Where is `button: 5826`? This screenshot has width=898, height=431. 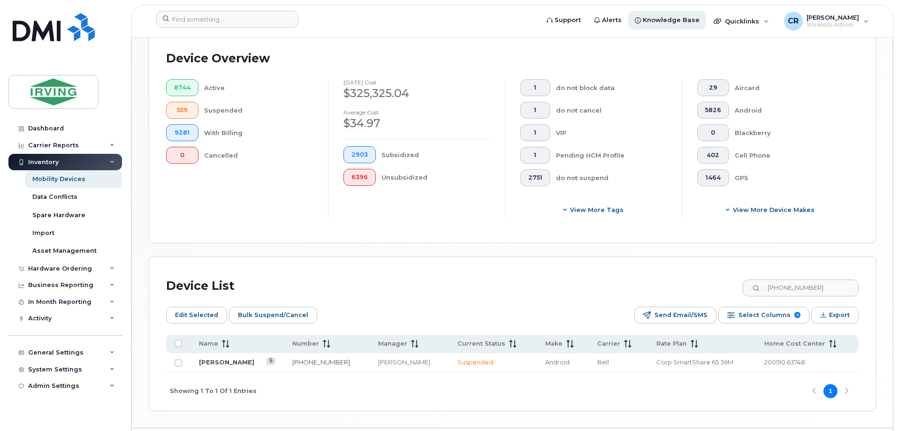
button: 5826 is located at coordinates (713, 110).